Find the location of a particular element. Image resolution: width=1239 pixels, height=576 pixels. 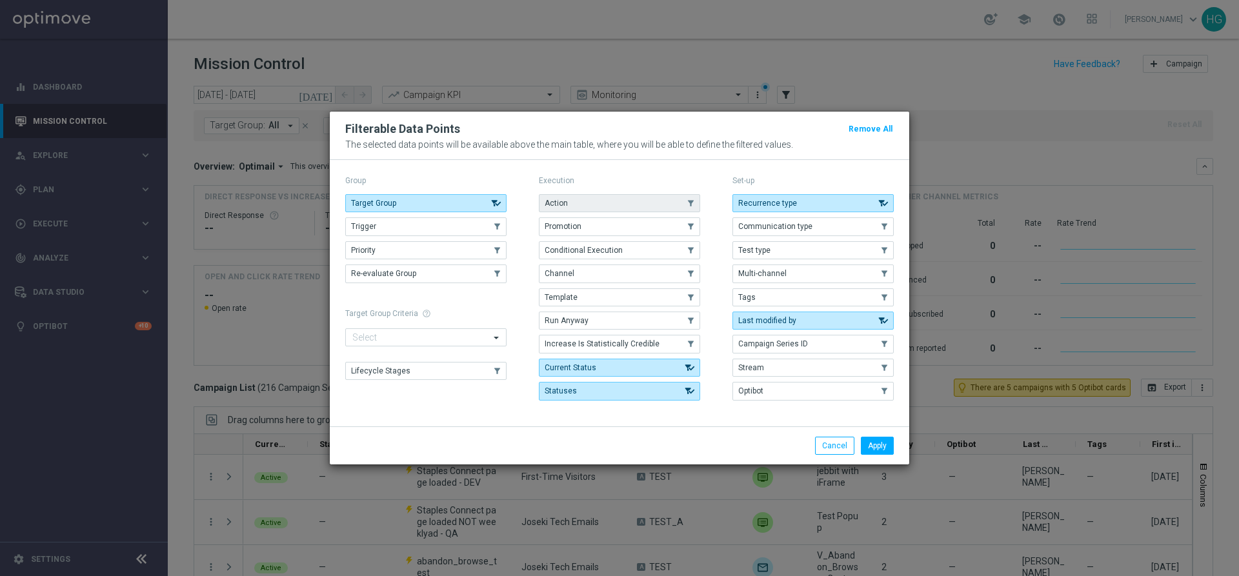

span: Tags is located at coordinates (746, 297).